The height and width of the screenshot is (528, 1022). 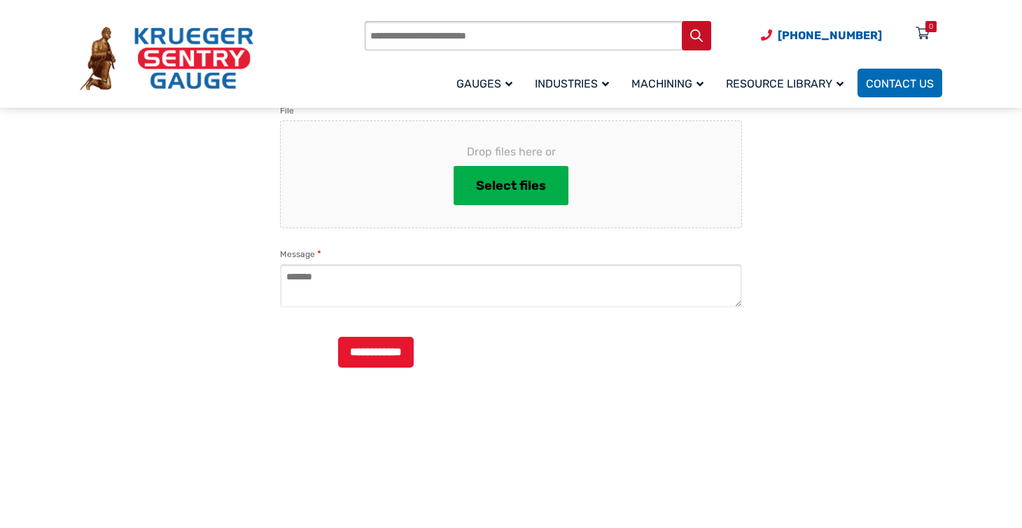 What do you see at coordinates (931, 27) in the screenshot?
I see `div: 0` at bounding box center [931, 27].